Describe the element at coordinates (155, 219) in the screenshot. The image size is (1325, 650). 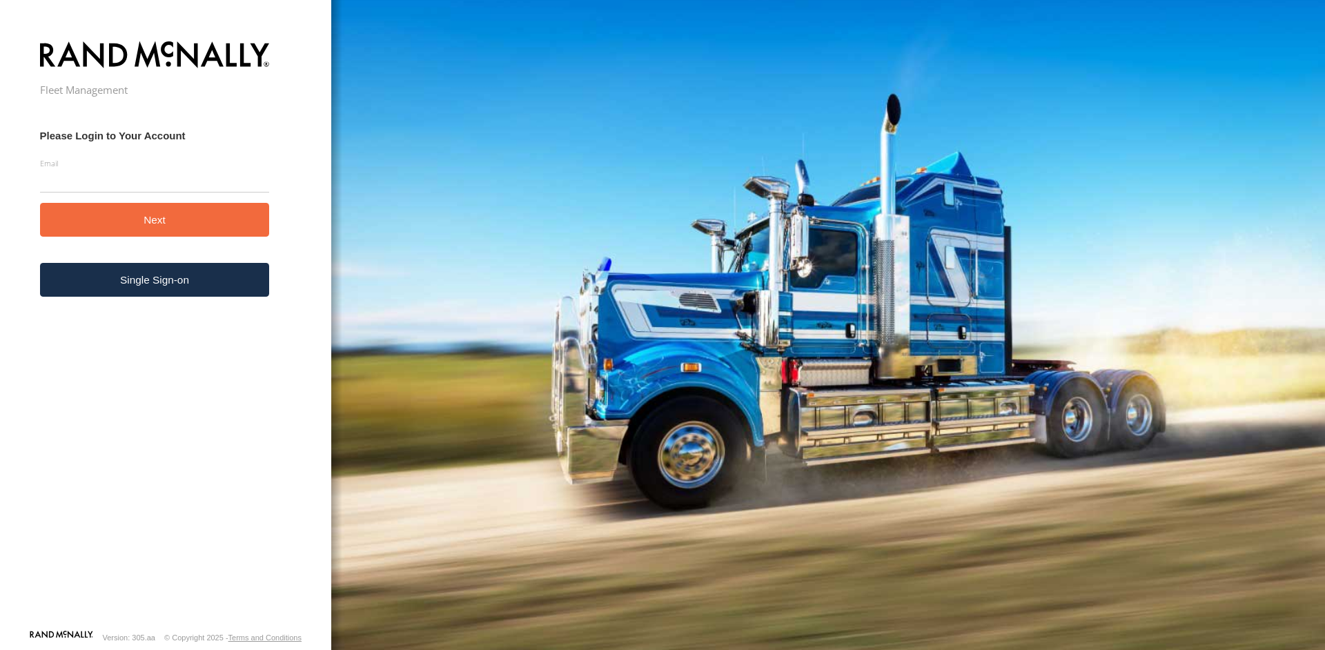
I see `button: Next` at that location.